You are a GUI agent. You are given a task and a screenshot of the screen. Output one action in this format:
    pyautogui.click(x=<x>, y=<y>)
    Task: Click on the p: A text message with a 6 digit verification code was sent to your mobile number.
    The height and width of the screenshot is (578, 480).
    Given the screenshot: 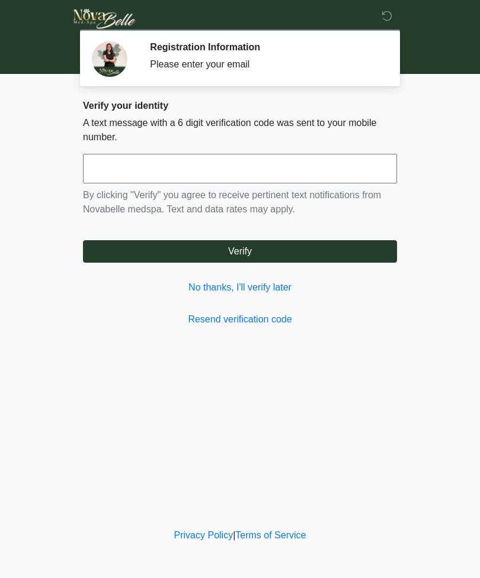 What is the action you would take?
    pyautogui.click(x=240, y=130)
    